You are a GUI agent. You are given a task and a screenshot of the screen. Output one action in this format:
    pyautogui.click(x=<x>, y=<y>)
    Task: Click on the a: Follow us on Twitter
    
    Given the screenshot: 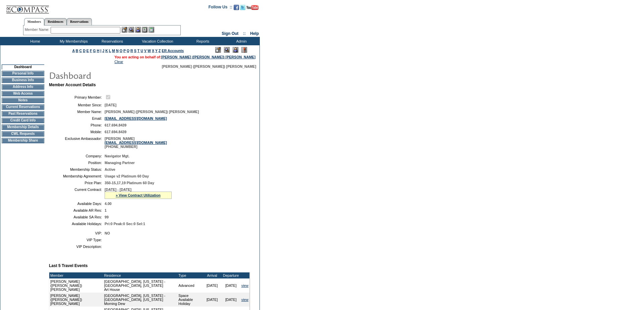 What is the action you would take?
    pyautogui.click(x=243, y=9)
    